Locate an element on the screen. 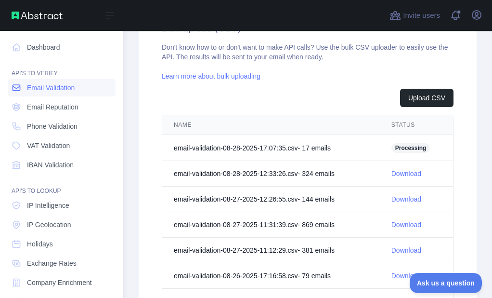 The width and height of the screenshot is (492, 298). a: Email Reputation is located at coordinates (62, 107).